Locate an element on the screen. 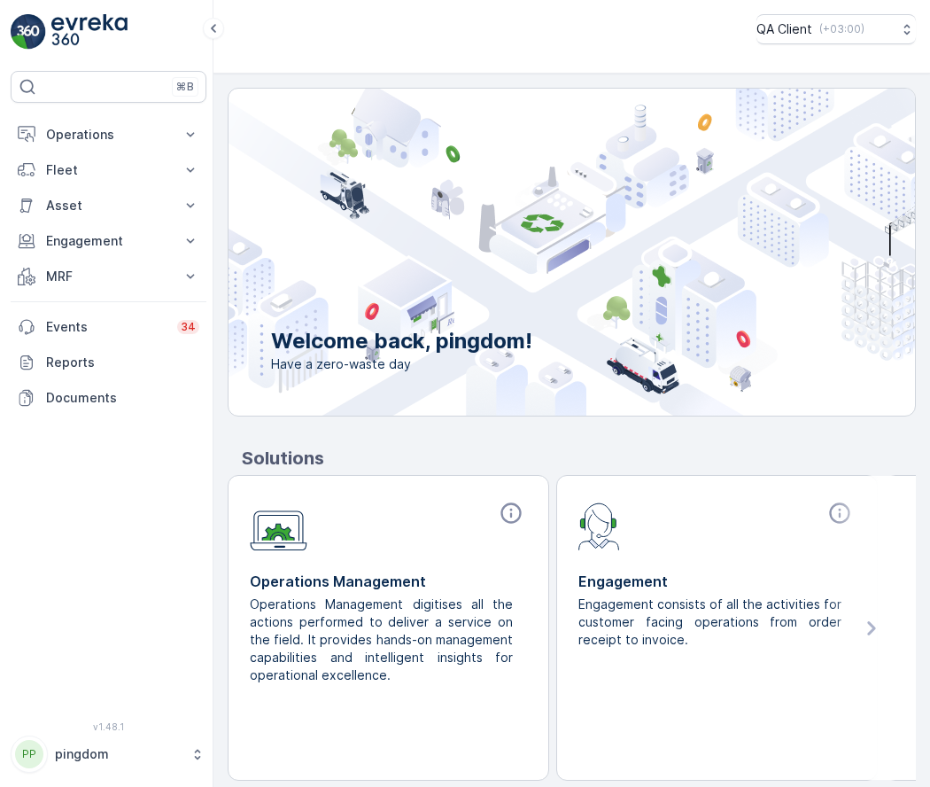 The width and height of the screenshot is (930, 787). button: Engagement is located at coordinates (108, 241).